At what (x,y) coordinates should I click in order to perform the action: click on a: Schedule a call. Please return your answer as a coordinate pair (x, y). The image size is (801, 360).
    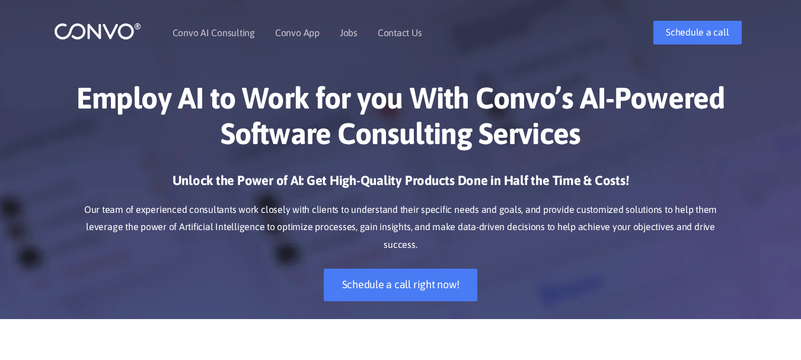
    Looking at the image, I should click on (697, 33).